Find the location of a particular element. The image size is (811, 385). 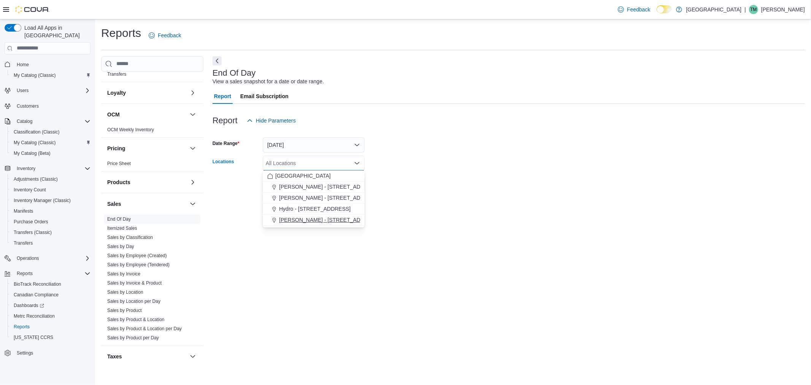

button: Manifests is located at coordinates (51, 211).